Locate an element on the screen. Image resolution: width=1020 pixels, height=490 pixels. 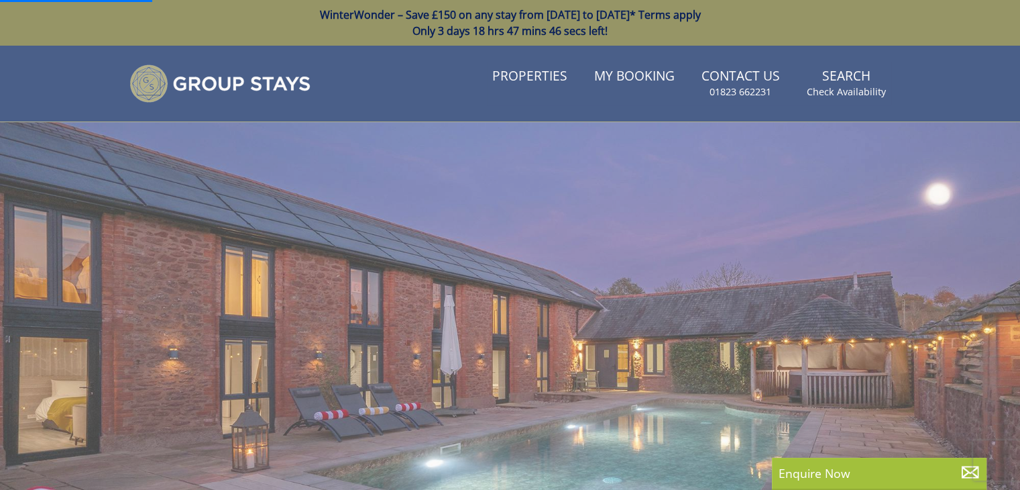
a: My Booking is located at coordinates (635, 76).